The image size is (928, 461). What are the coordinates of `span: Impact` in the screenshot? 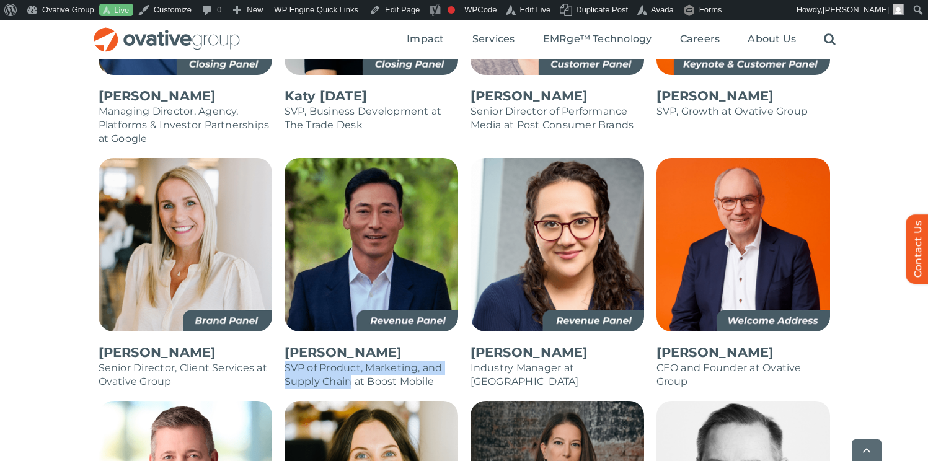 It's located at (425, 39).